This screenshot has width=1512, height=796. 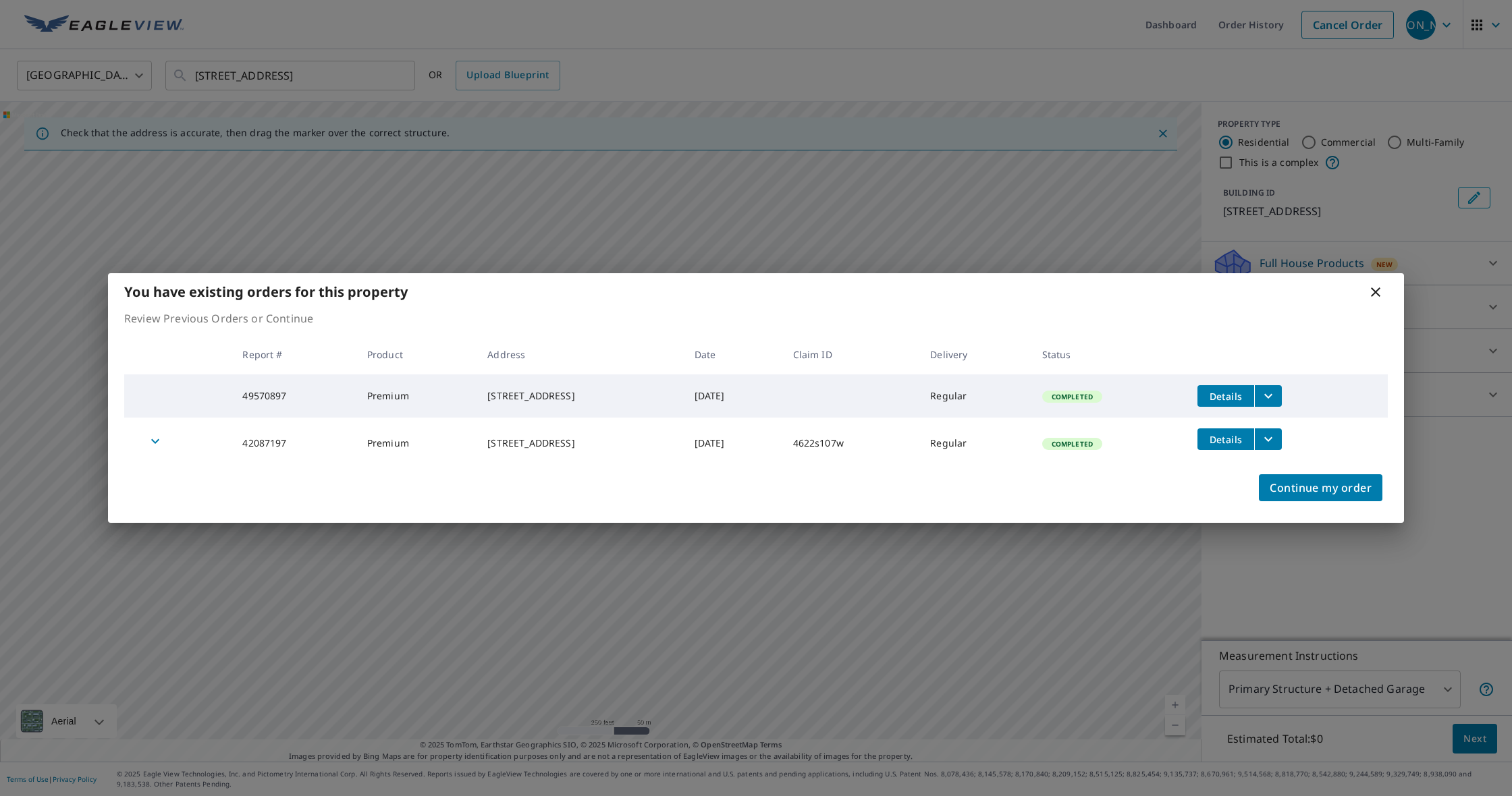 I want to click on button: filesDropdownBtn-42087197, so click(x=1267, y=439).